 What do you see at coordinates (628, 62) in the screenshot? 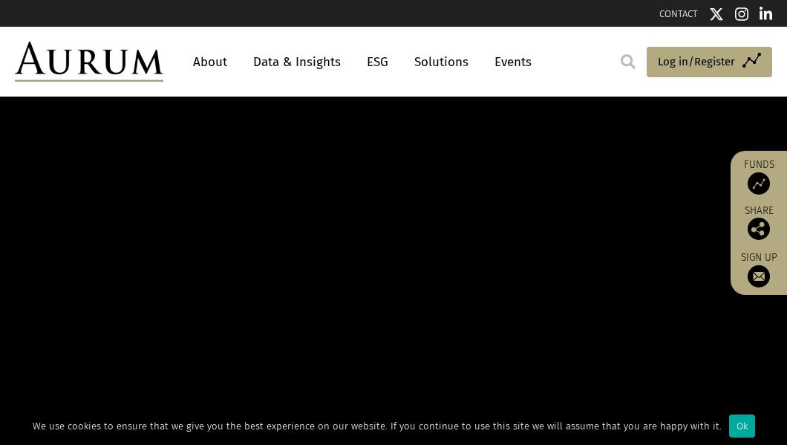
I see `img: search.svg` at bounding box center [628, 62].